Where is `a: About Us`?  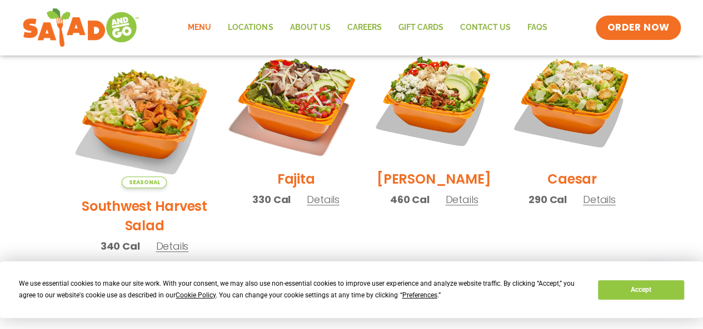
a: About Us is located at coordinates (309, 28).